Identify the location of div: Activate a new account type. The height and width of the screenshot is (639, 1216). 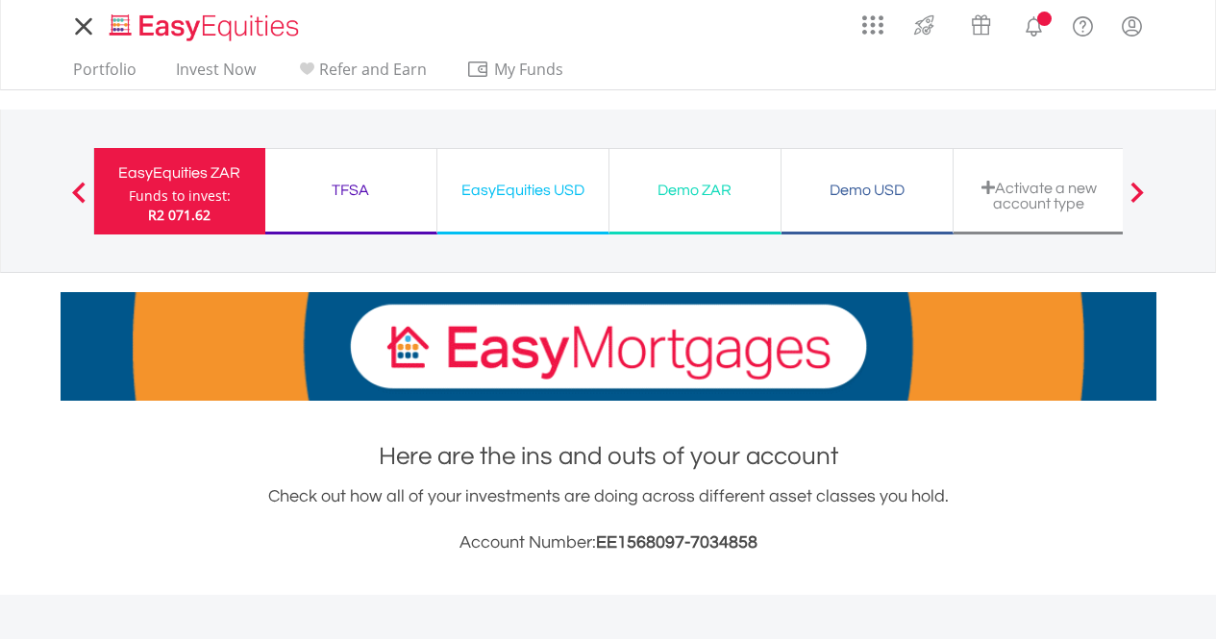
(1039, 195).